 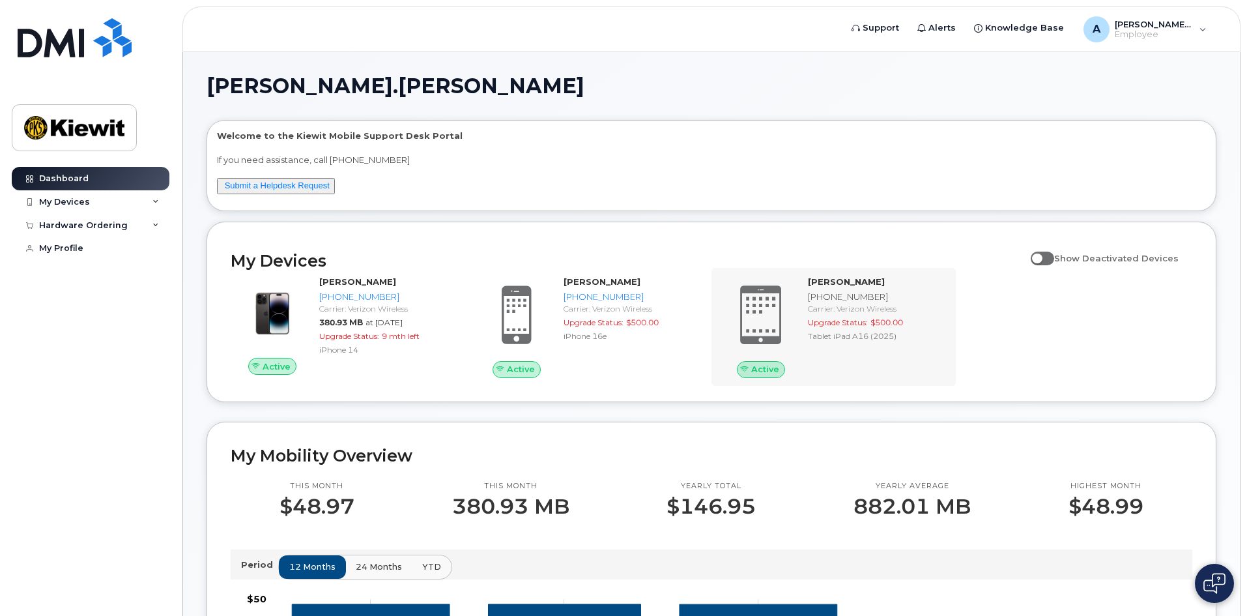 I want to click on h2: My Mobility Overview, so click(x=711, y=455).